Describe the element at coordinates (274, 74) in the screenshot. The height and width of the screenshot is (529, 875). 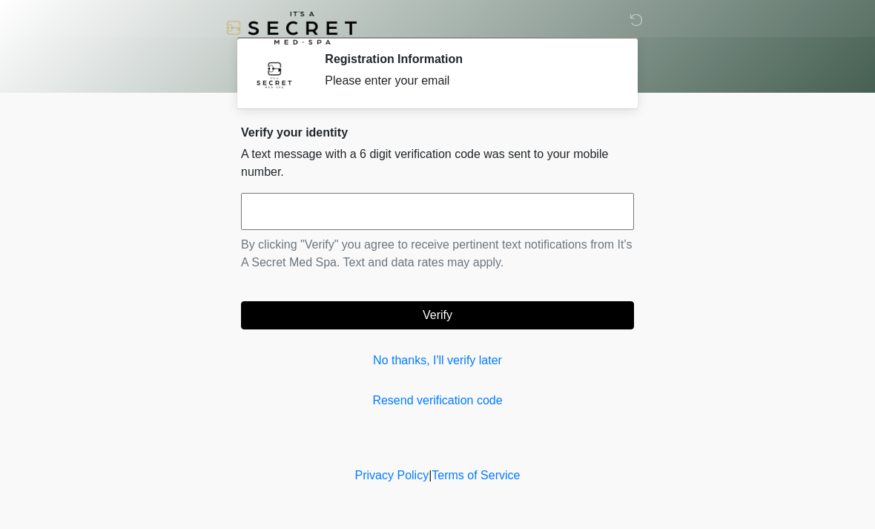
I see `img: Agent Avatar` at that location.